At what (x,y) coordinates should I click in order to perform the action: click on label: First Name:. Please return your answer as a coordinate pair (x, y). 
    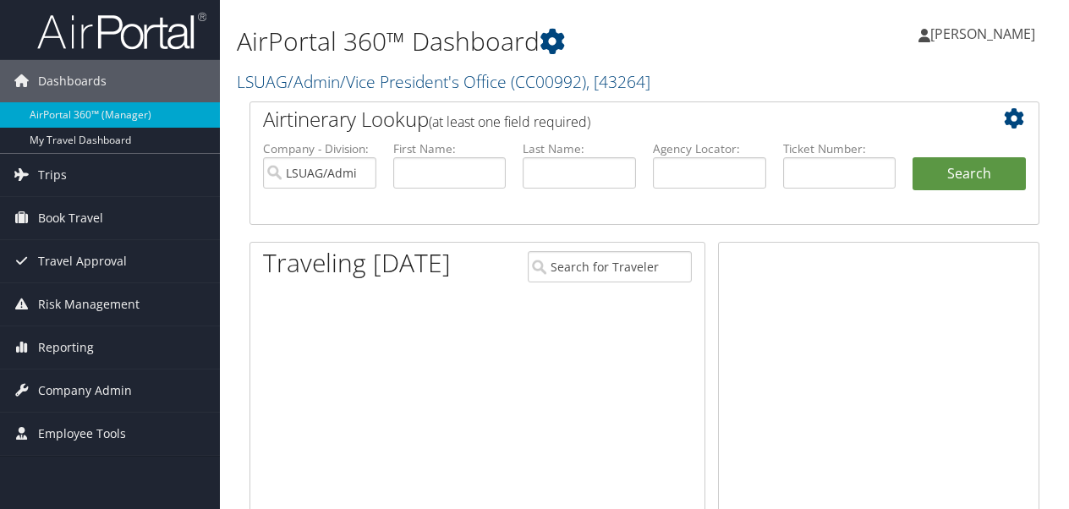
    Looking at the image, I should click on (450, 149).